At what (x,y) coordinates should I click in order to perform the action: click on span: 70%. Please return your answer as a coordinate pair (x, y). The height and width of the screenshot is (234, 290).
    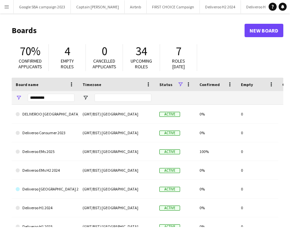
    Looking at the image, I should click on (30, 51).